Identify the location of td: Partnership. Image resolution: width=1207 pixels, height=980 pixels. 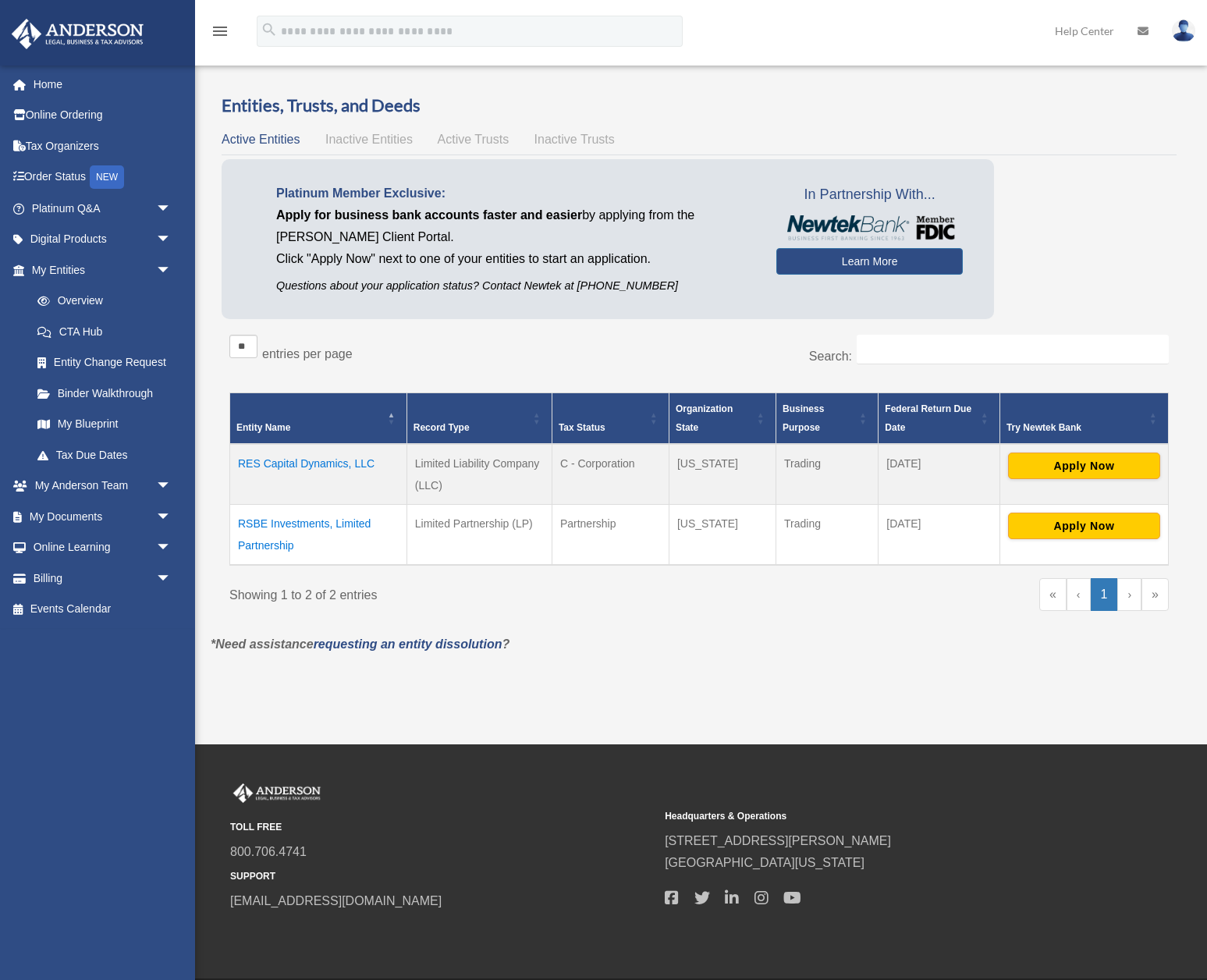
(610, 534).